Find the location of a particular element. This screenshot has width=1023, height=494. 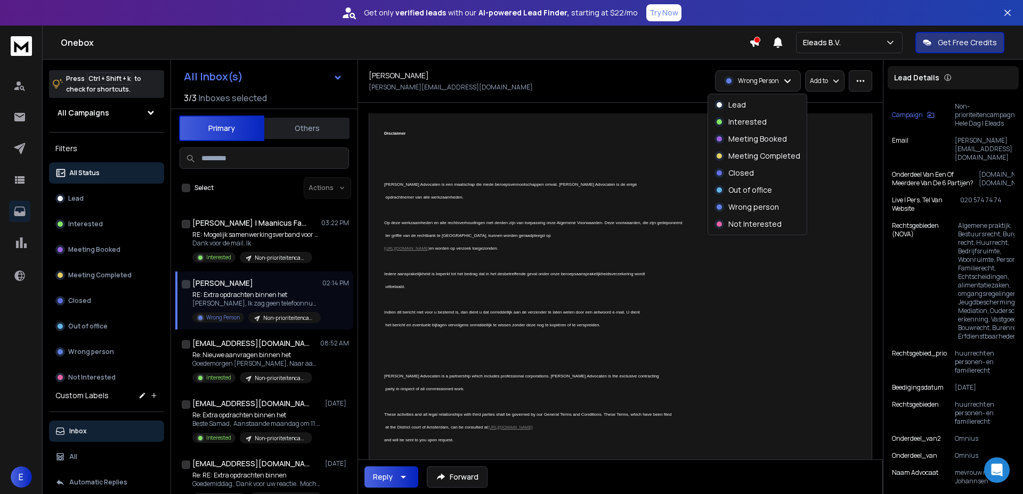

span: Ctrl + Shift + k is located at coordinates (109, 78).